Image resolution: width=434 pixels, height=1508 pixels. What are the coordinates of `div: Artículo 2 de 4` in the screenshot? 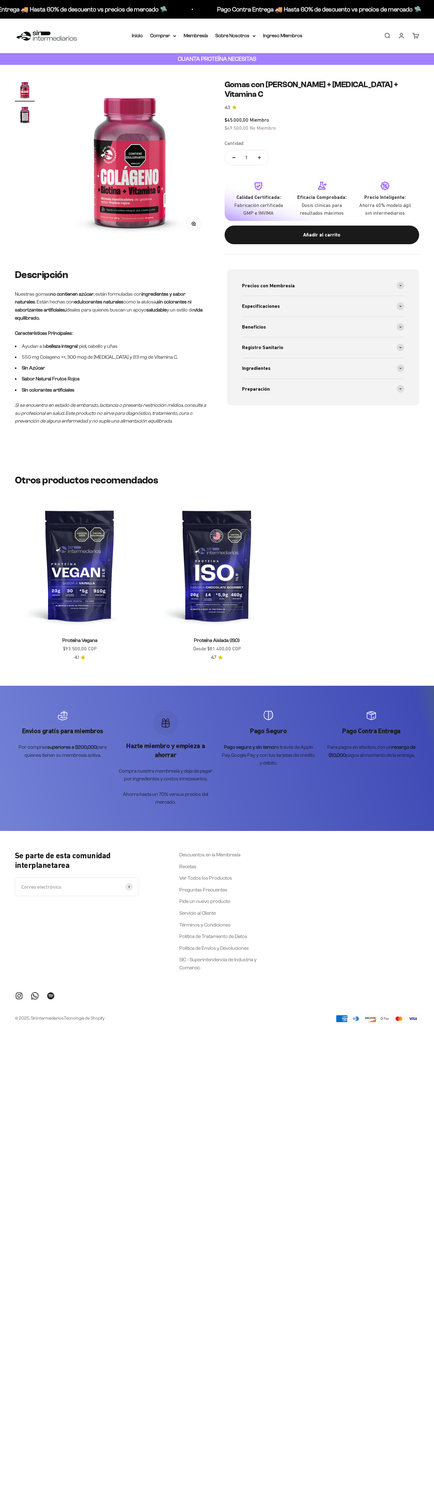 It's located at (166, 758).